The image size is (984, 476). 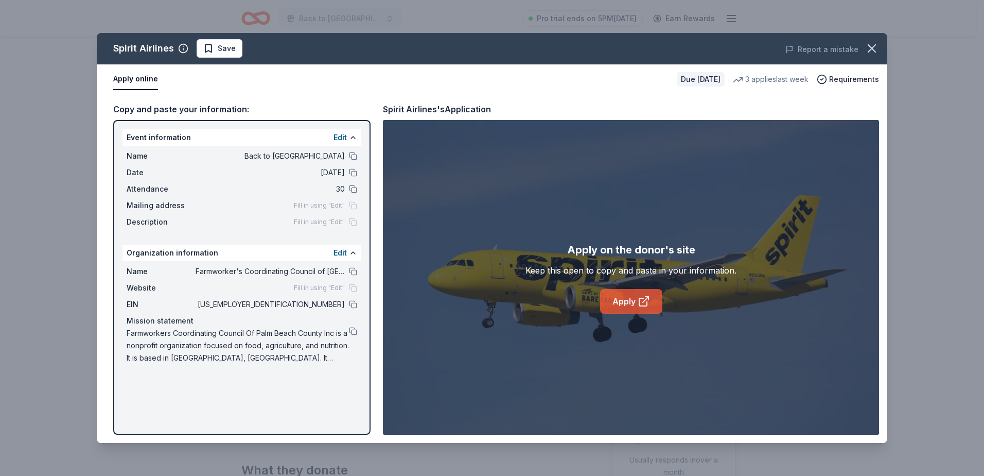 What do you see at coordinates (219, 48) in the screenshot?
I see `button: Save` at bounding box center [219, 48].